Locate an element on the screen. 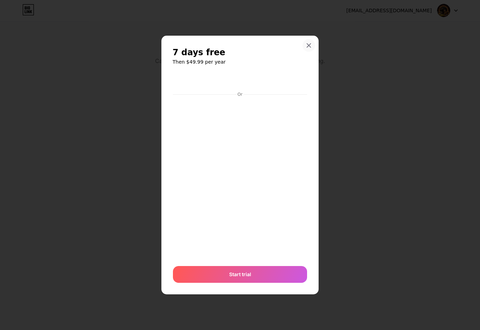 The height and width of the screenshot is (330, 480). h6: Then $49.99 per year is located at coordinates (240, 62).